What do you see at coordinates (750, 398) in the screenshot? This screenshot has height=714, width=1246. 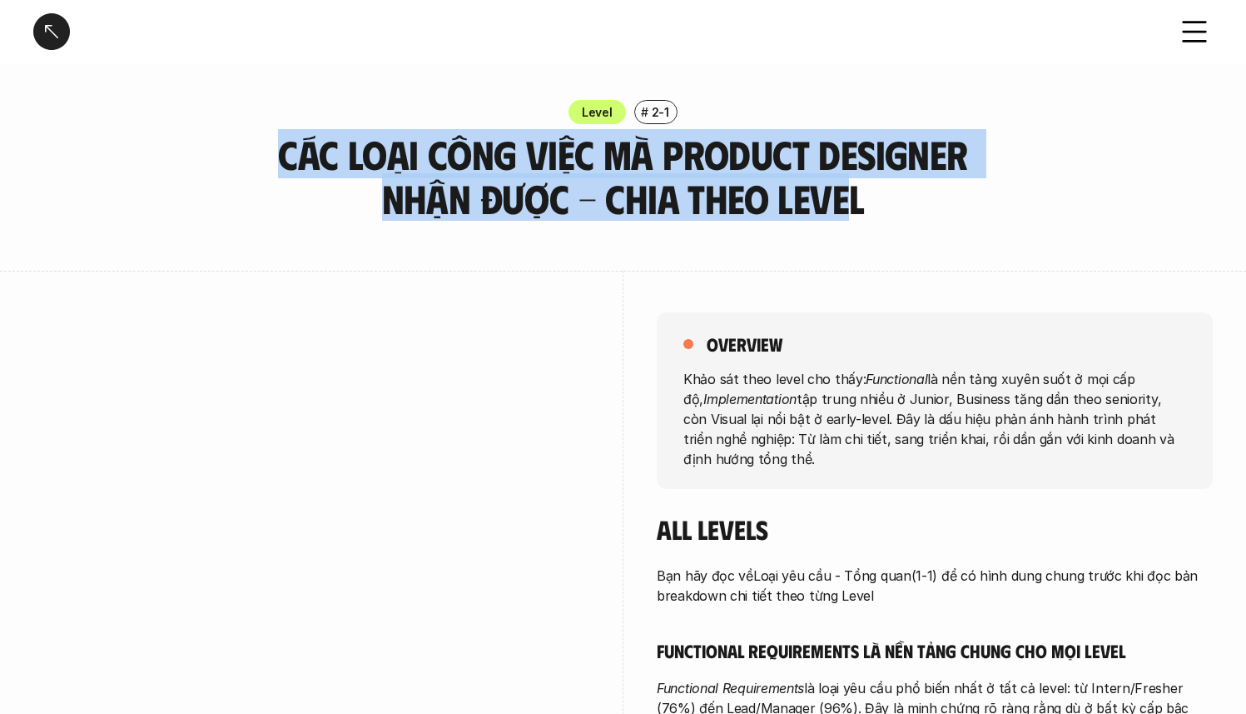 I see `em: Implementation` at bounding box center [750, 398].